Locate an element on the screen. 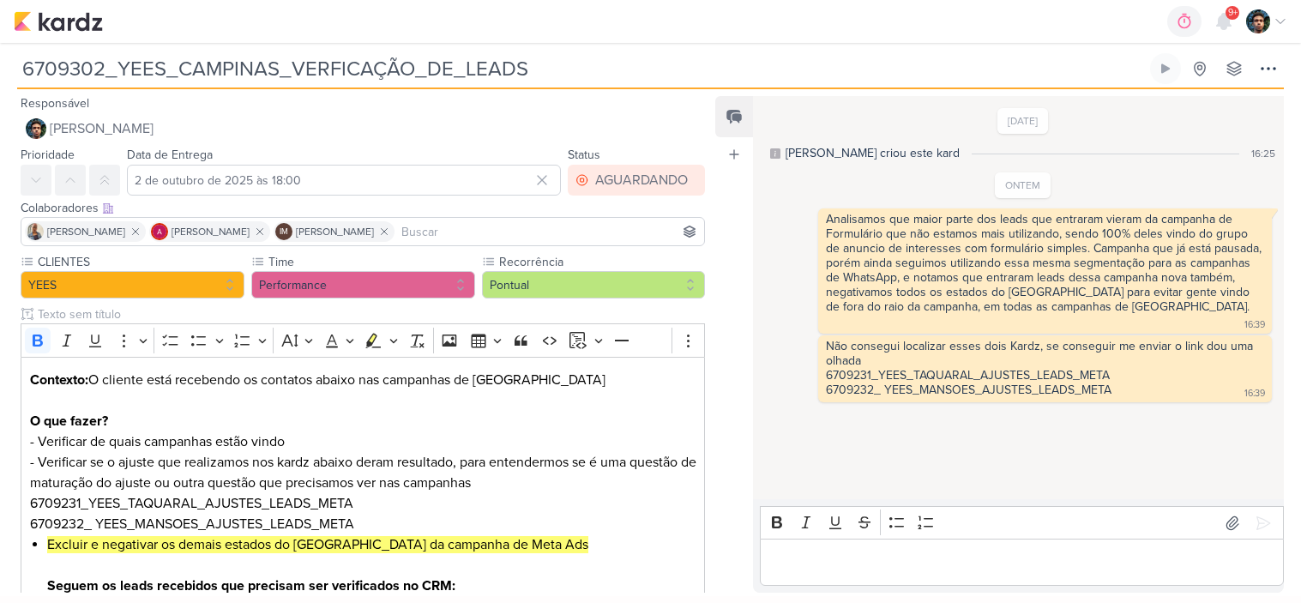 This screenshot has height=603, width=1301. label: Status is located at coordinates (584, 154).